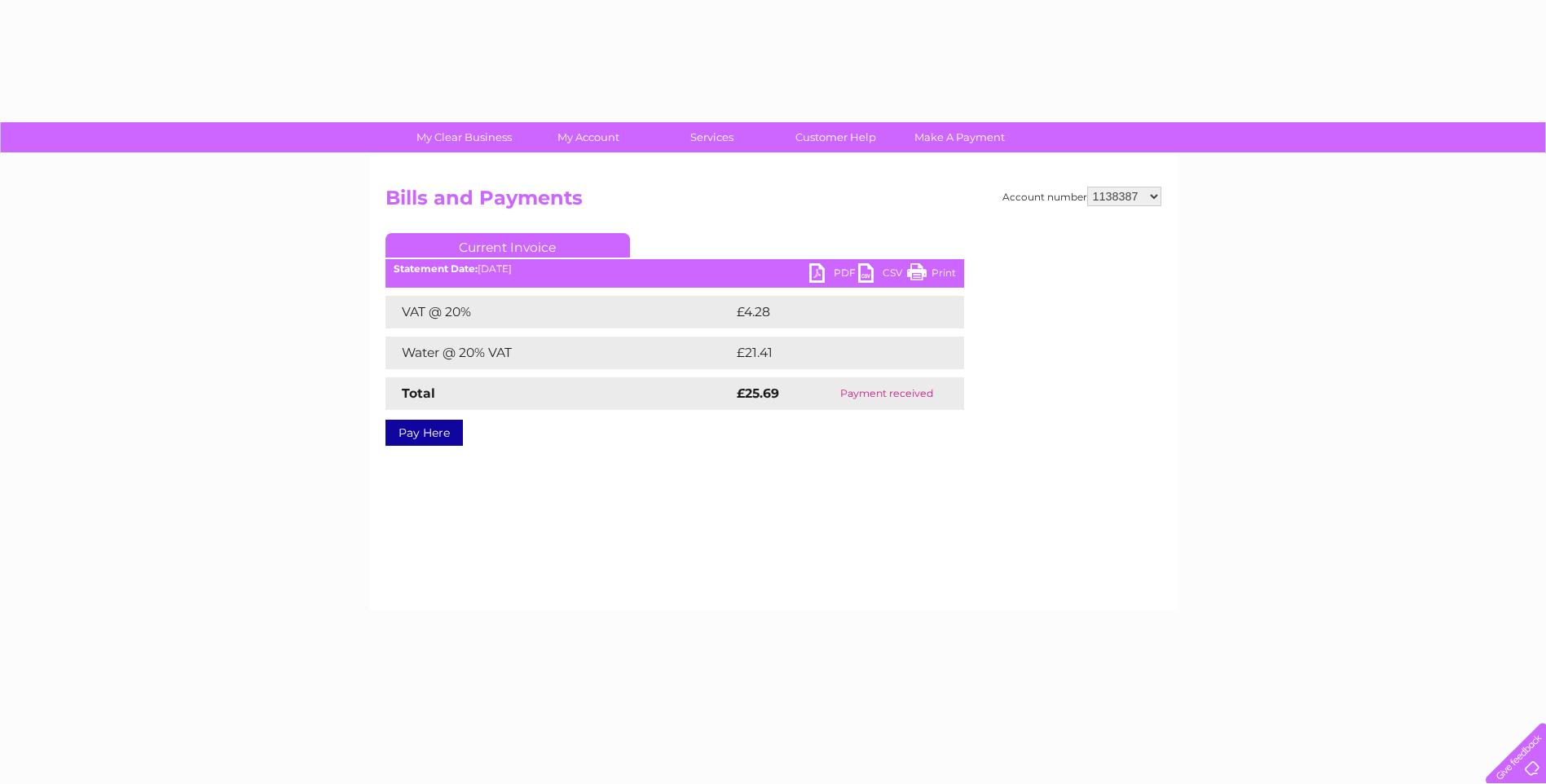  What do you see at coordinates (508, 245) in the screenshot?
I see `a: Current Invoice` at bounding box center [508, 245].